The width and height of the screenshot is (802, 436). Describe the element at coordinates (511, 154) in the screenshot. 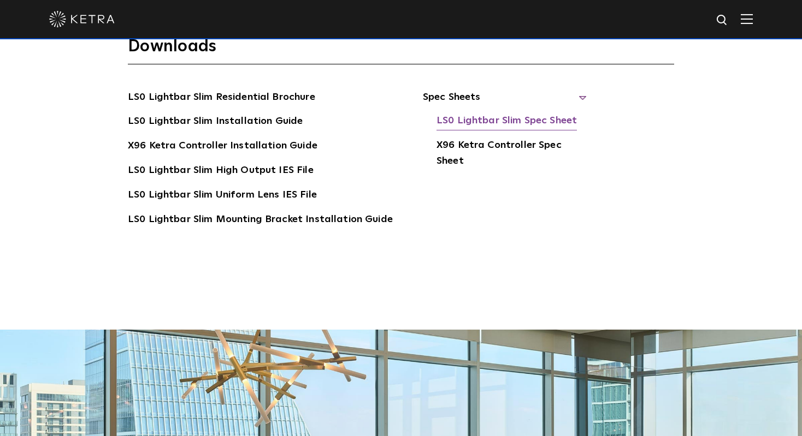

I see `a: X96 Ketra Controller Spec Sheet` at that location.